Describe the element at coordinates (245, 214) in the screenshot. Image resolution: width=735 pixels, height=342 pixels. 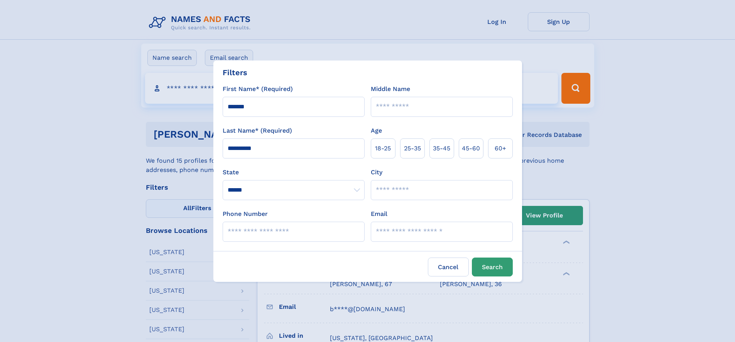
I see `label: Phone Number` at that location.